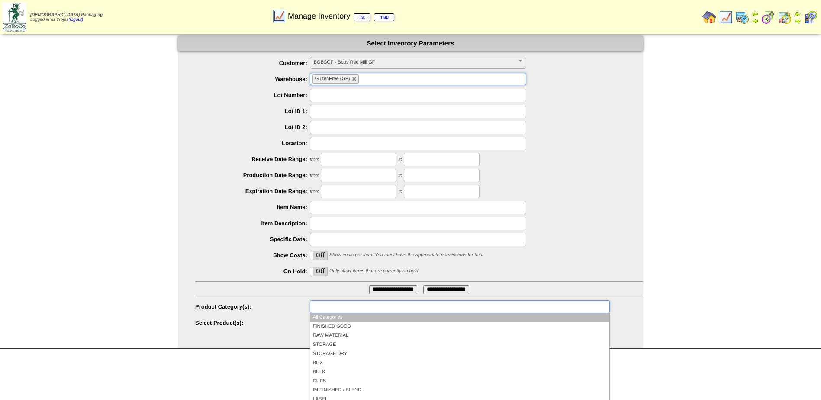  What do you see at coordinates (252, 239) in the screenshot?
I see `label: Specific Date:` at bounding box center [252, 239].